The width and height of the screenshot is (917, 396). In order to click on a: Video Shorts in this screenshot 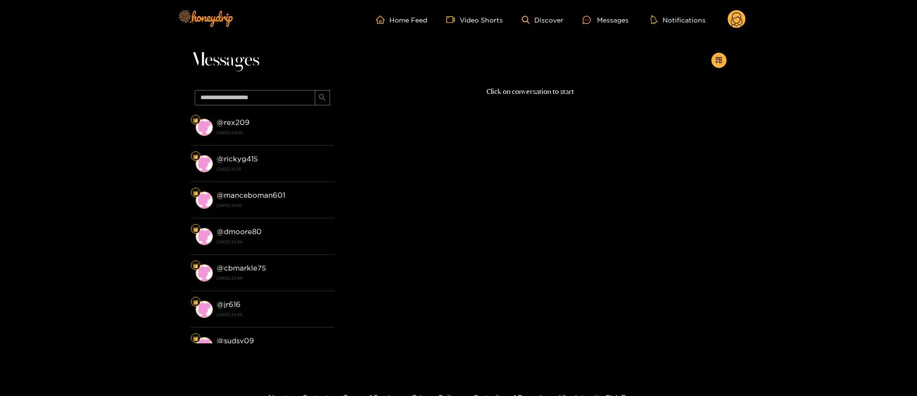, I will do `click(474, 20)`.